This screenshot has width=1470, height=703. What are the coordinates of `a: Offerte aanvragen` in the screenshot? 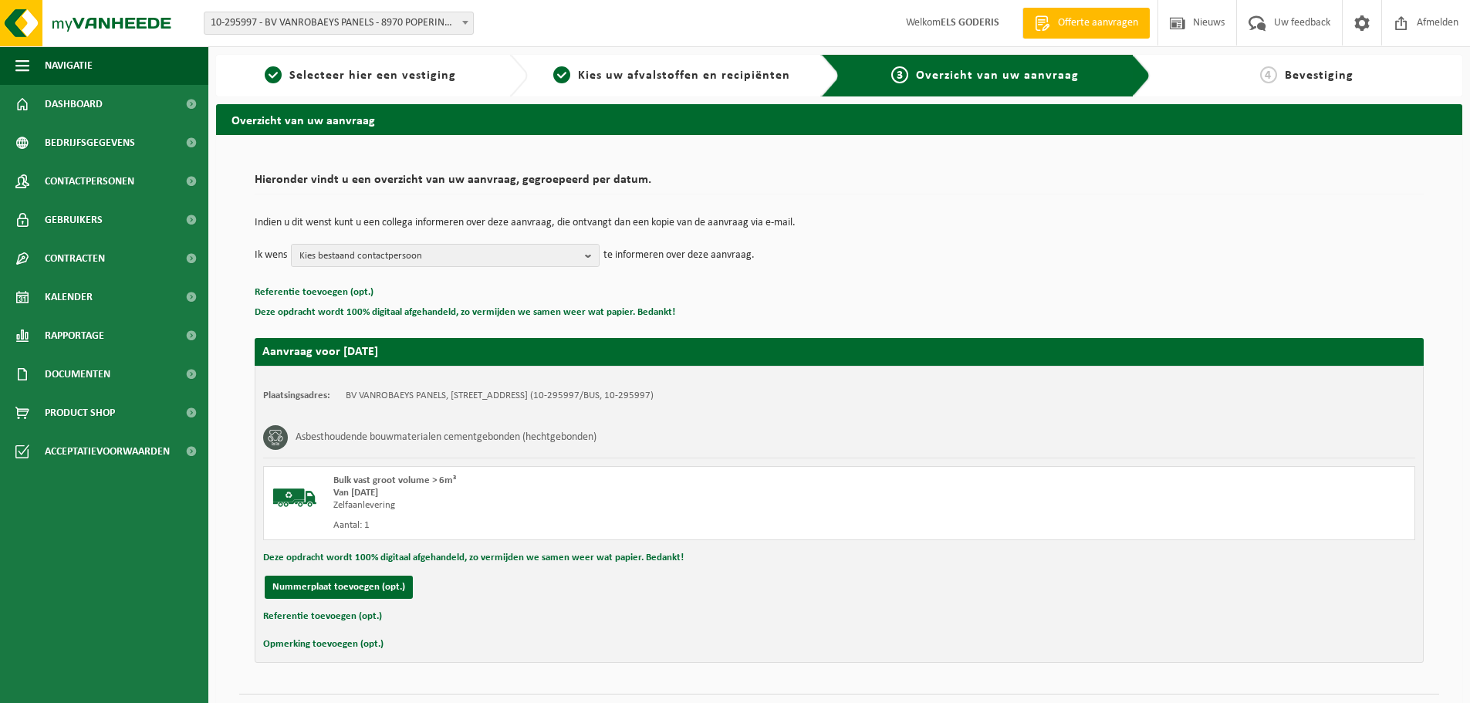 It's located at (1086, 23).